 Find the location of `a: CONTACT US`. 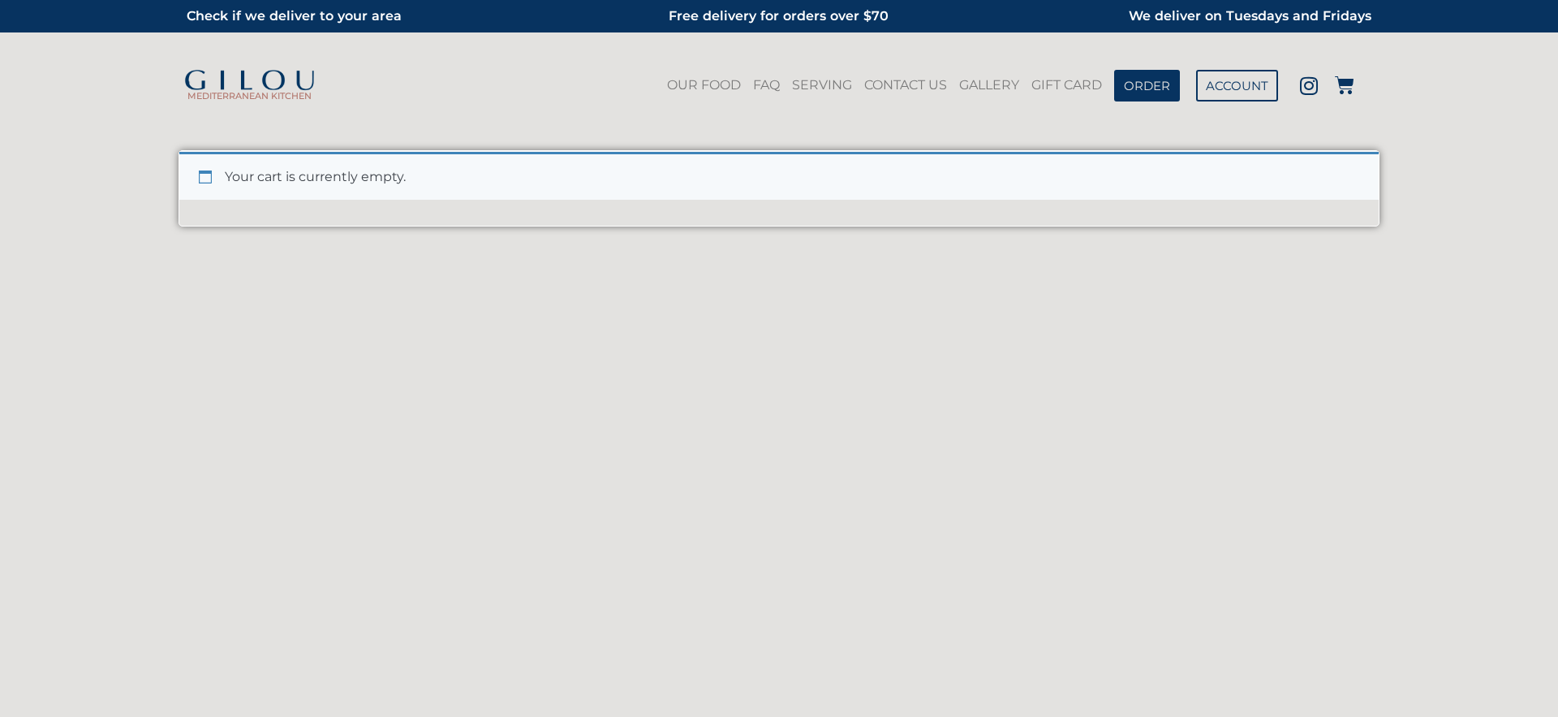

a: CONTACT US is located at coordinates (906, 85).